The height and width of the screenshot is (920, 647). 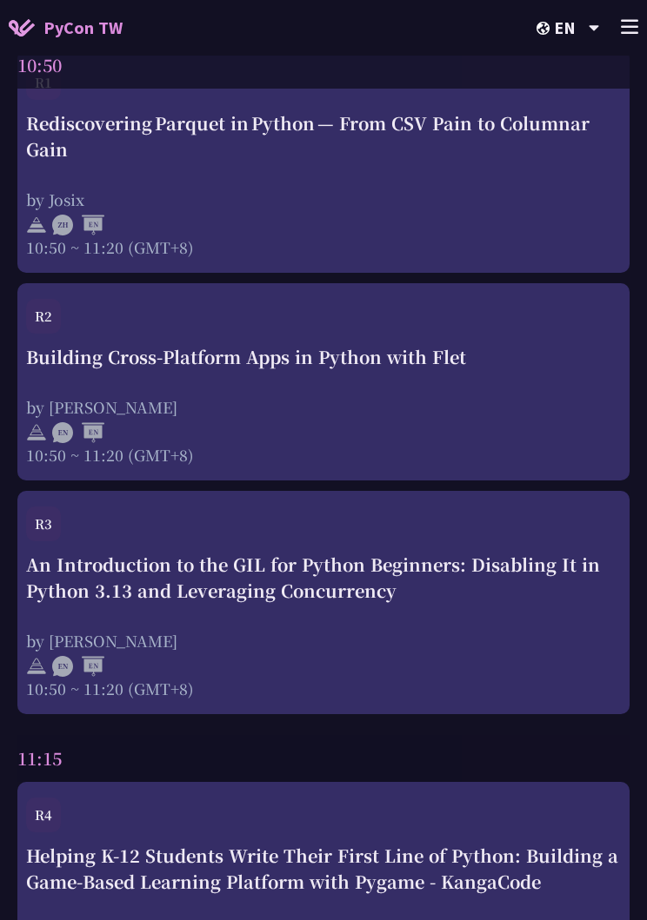 I want to click on a: R3 An Introduction to the GIL for Python Beginners: Disabling It in Python 3.13 and Leveraging Co..., so click(x=323, y=603).